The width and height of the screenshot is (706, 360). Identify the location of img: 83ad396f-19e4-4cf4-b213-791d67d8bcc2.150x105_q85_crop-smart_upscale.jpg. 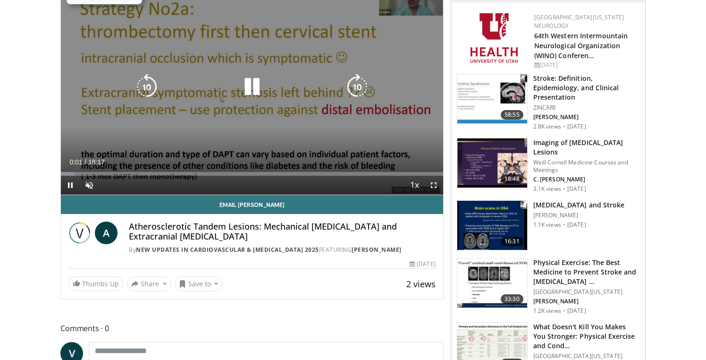
(492, 283).